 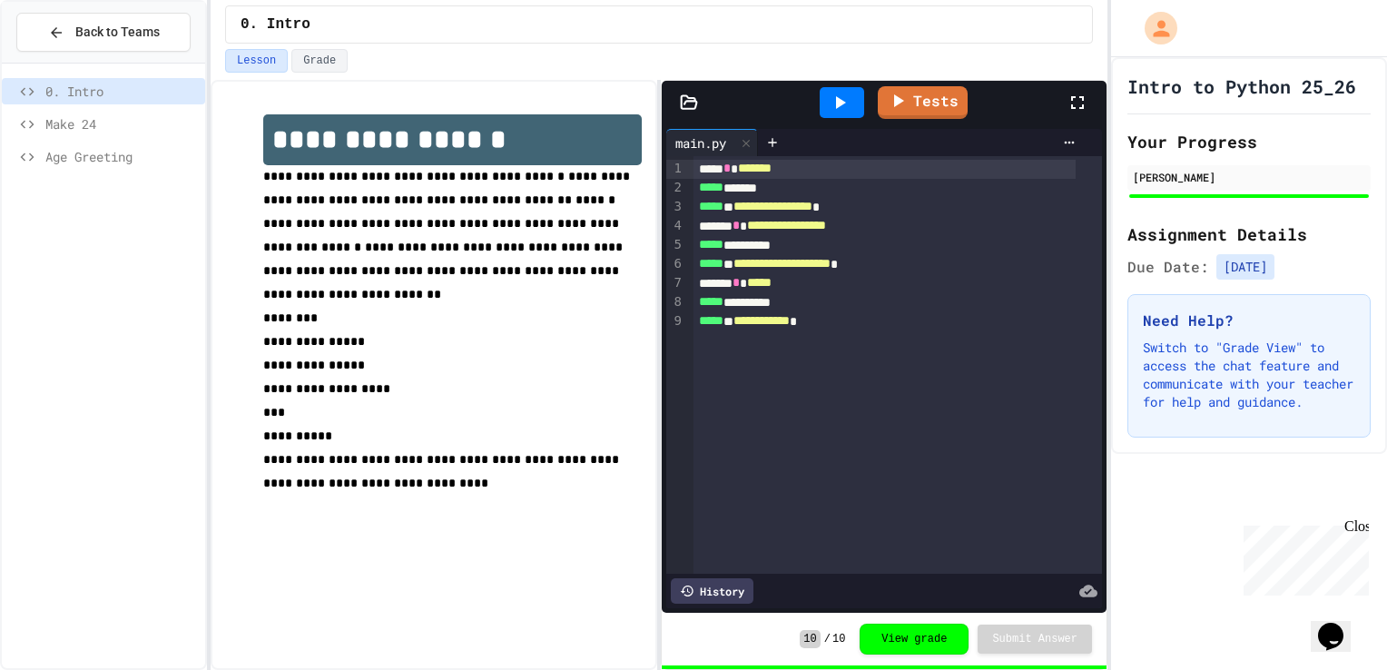 I want to click on div: History, so click(x=712, y=591).